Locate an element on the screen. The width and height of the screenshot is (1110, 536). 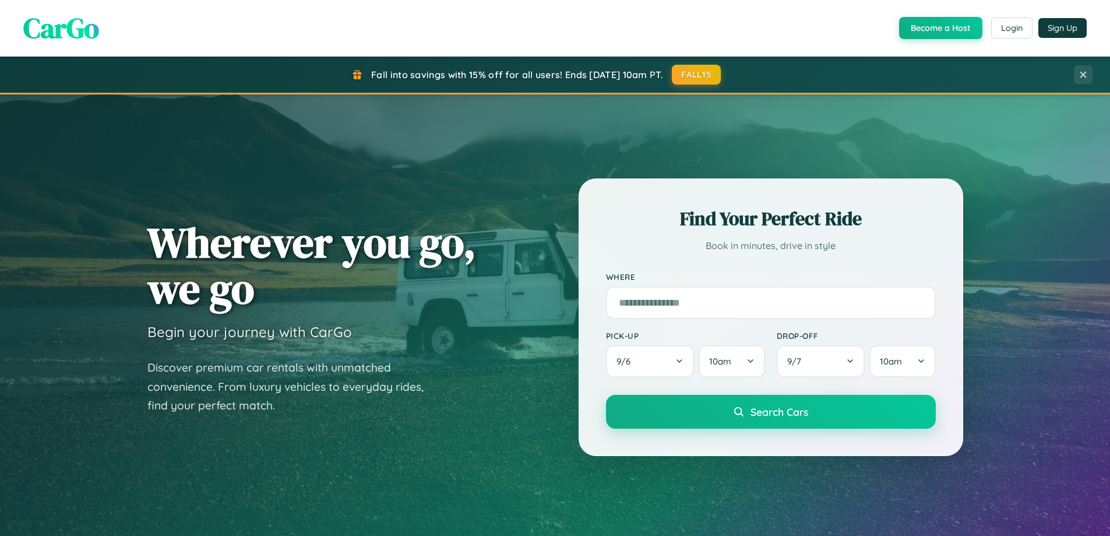
span: 9 / 7 is located at coordinates (797, 361).